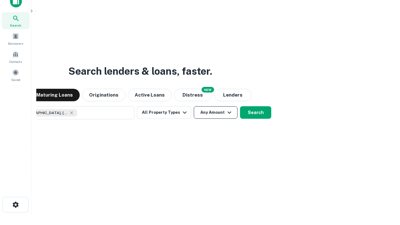 This screenshot has width=400, height=225. Describe the element at coordinates (140, 71) in the screenshot. I see `h3: Search lenders & loans, faster.` at that location.